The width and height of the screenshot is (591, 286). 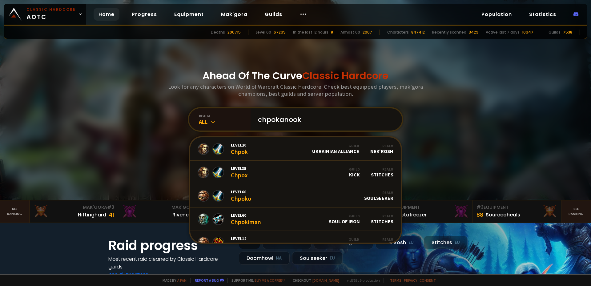 I want to click on div: Guilds, so click(x=555, y=32).